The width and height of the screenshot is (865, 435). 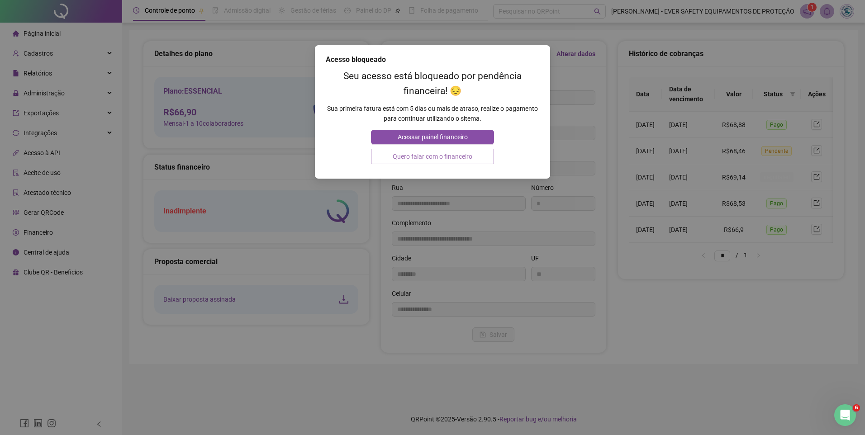 What do you see at coordinates (432, 84) in the screenshot?
I see `h2: Seu acesso está bloqueado por pendência financeira! 😔` at bounding box center [432, 84].